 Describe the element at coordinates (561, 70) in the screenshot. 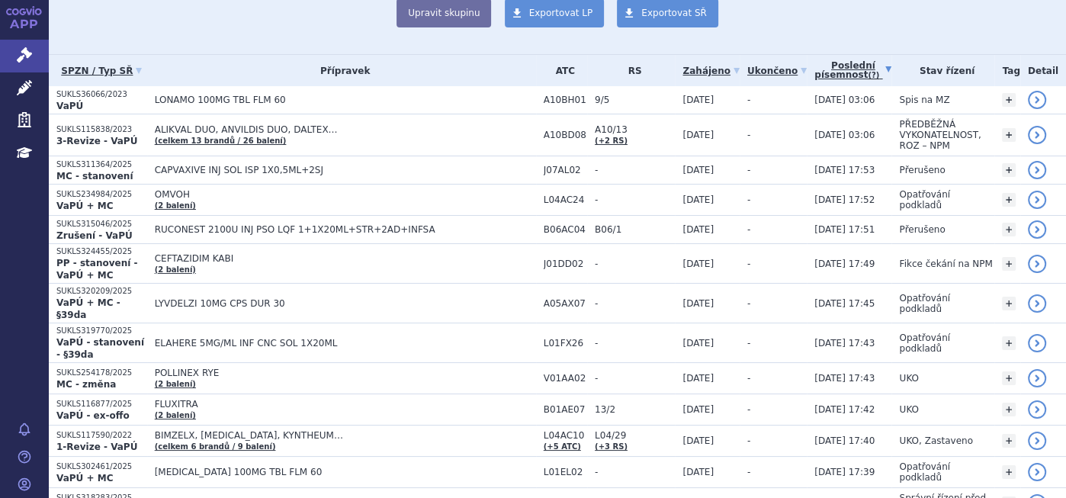

I see `th: ATC` at that location.